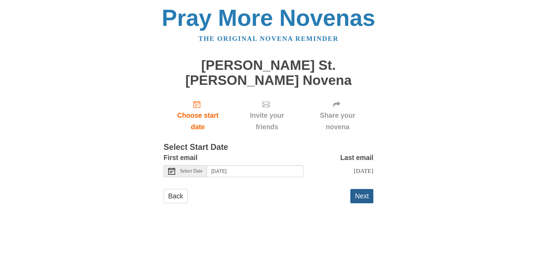  I want to click on span: Select Date, so click(191, 171).